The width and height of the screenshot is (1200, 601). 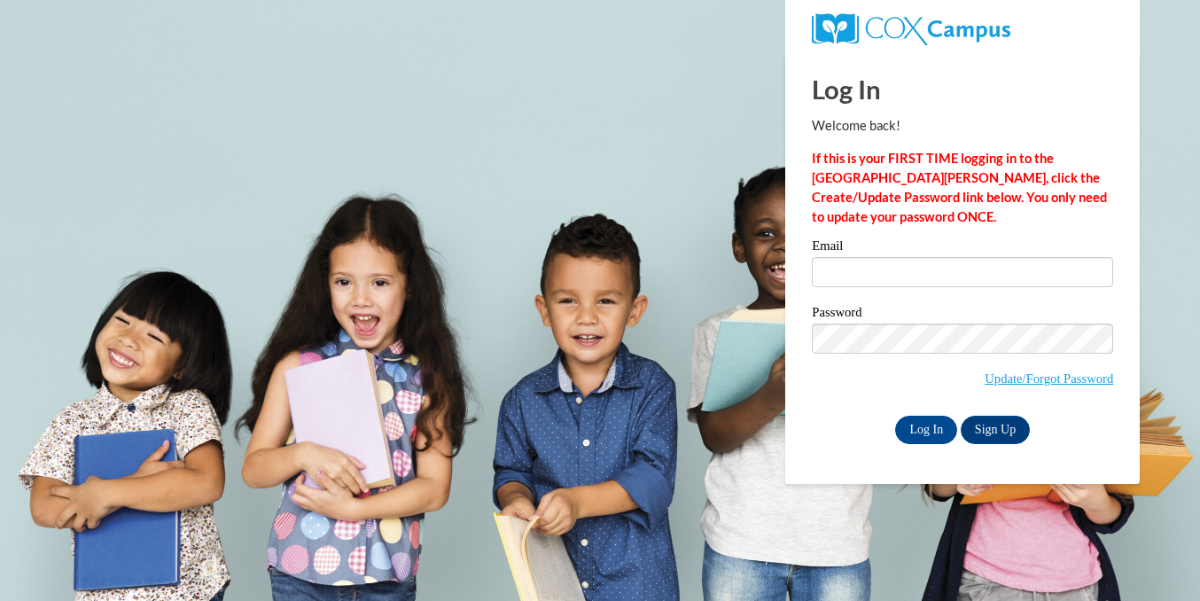 I want to click on label: Email, so click(x=962, y=248).